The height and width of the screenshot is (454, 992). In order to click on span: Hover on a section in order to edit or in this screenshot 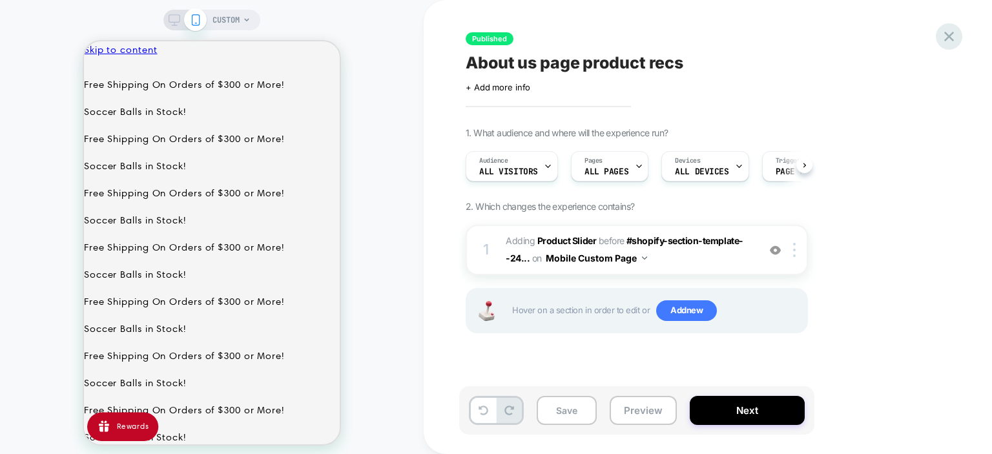, I will do `click(656, 311)`.